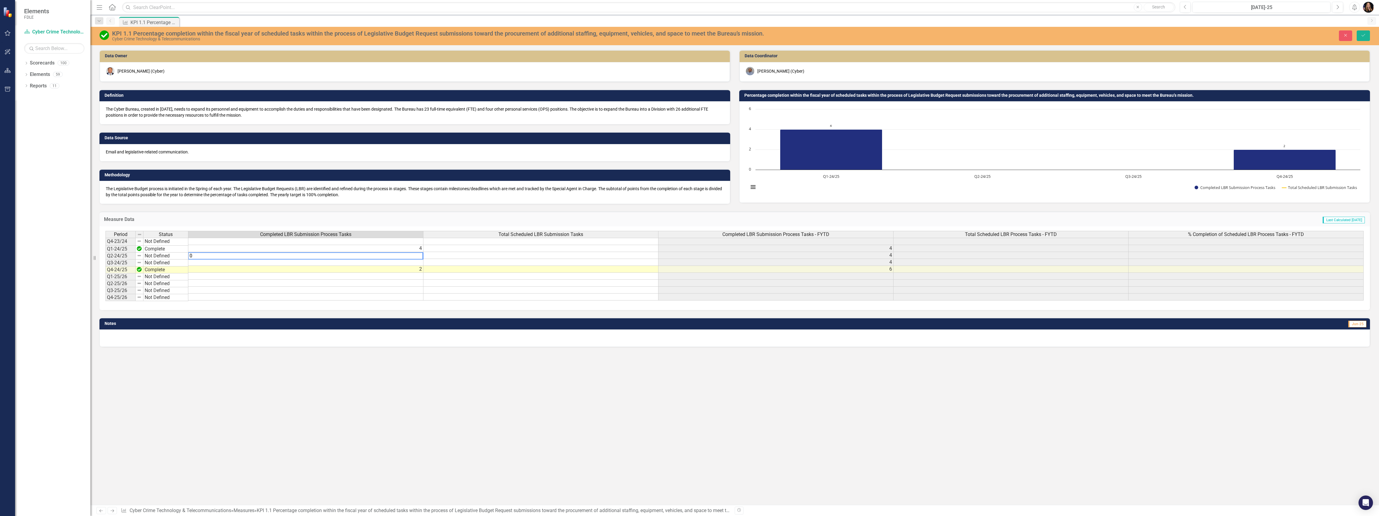  I want to click on span: Completed LBR Submission Process Tasks - FYTD, so click(775, 234).